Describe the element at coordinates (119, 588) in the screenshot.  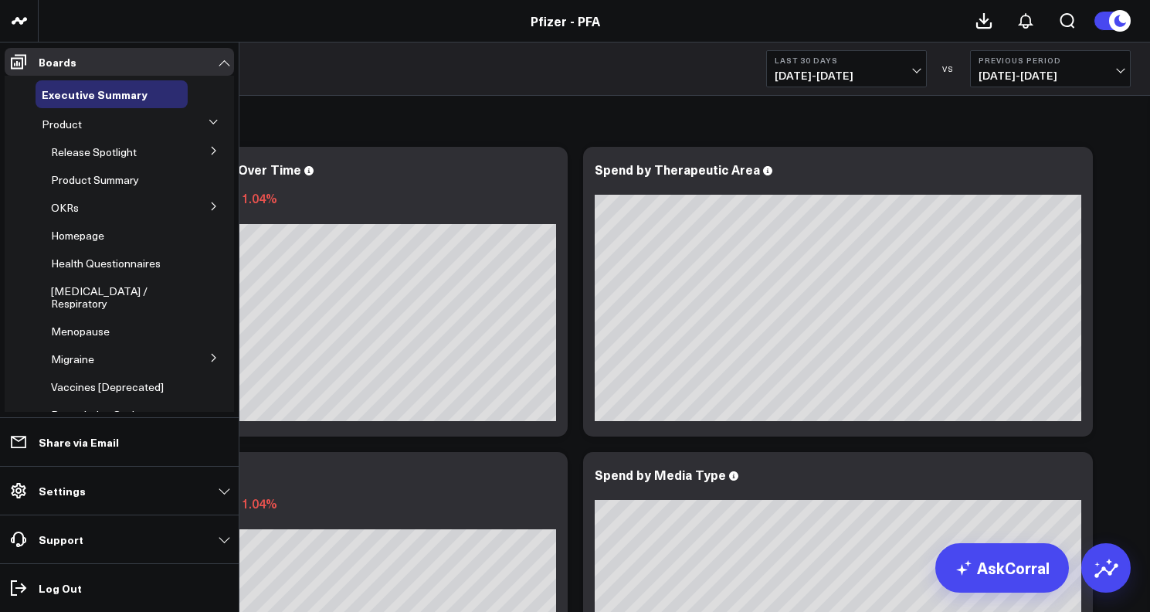
I see `a: Log Out` at that location.